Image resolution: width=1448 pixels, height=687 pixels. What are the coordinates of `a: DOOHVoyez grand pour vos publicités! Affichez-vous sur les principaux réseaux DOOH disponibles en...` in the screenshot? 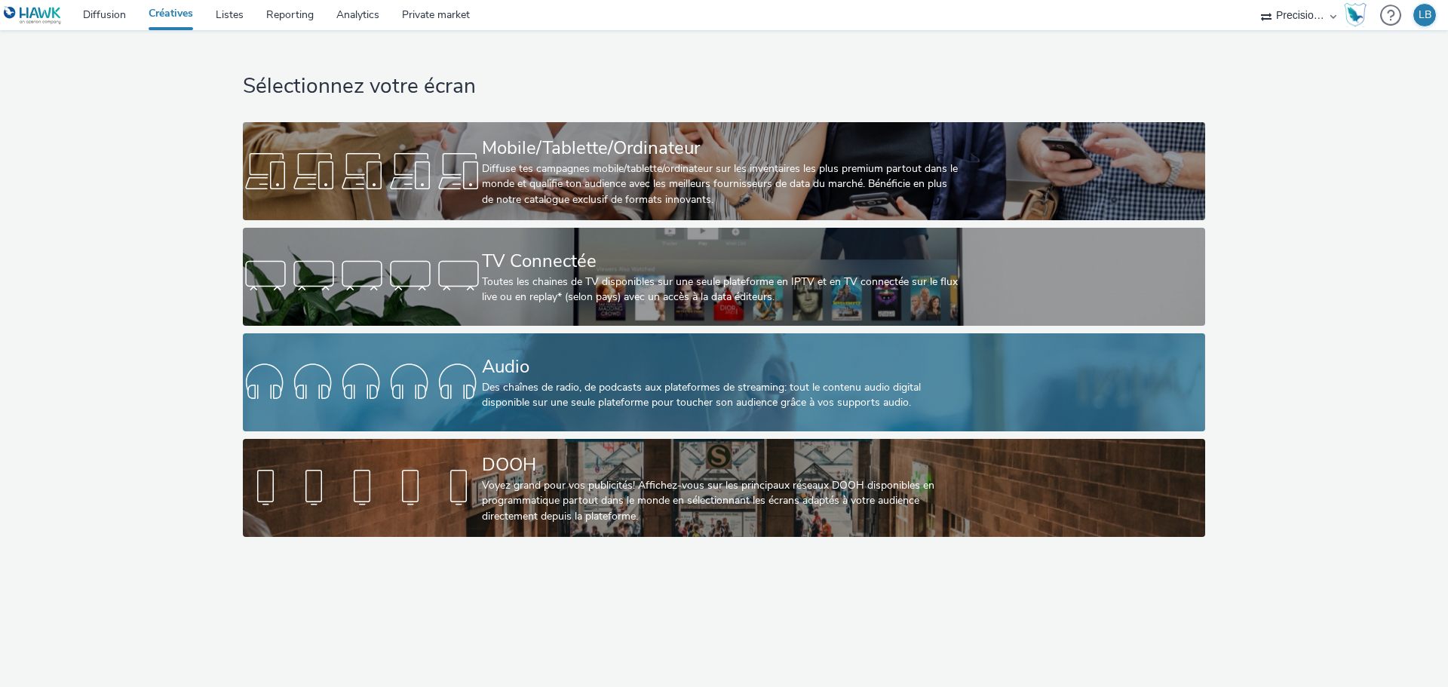 It's located at (723, 488).